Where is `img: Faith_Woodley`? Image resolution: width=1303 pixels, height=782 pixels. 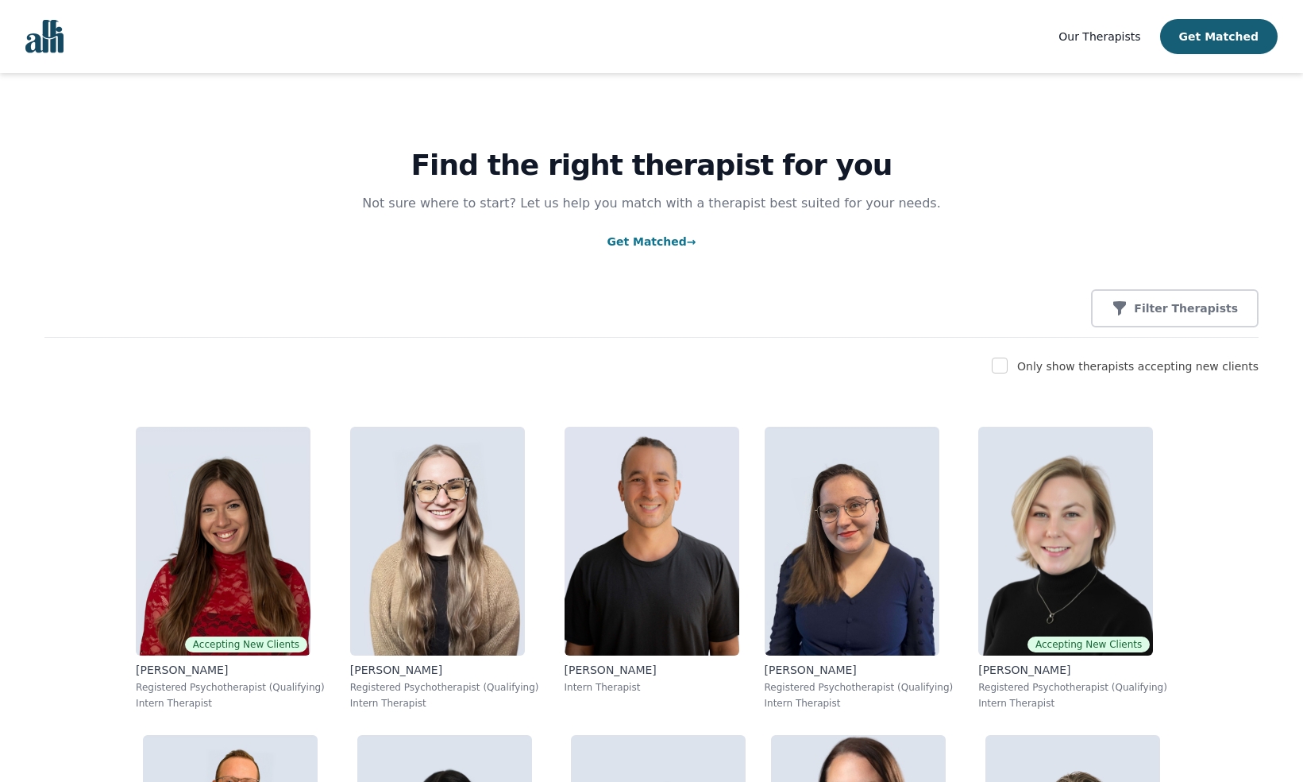
img: Faith_Woodley is located at coordinates (438, 541).